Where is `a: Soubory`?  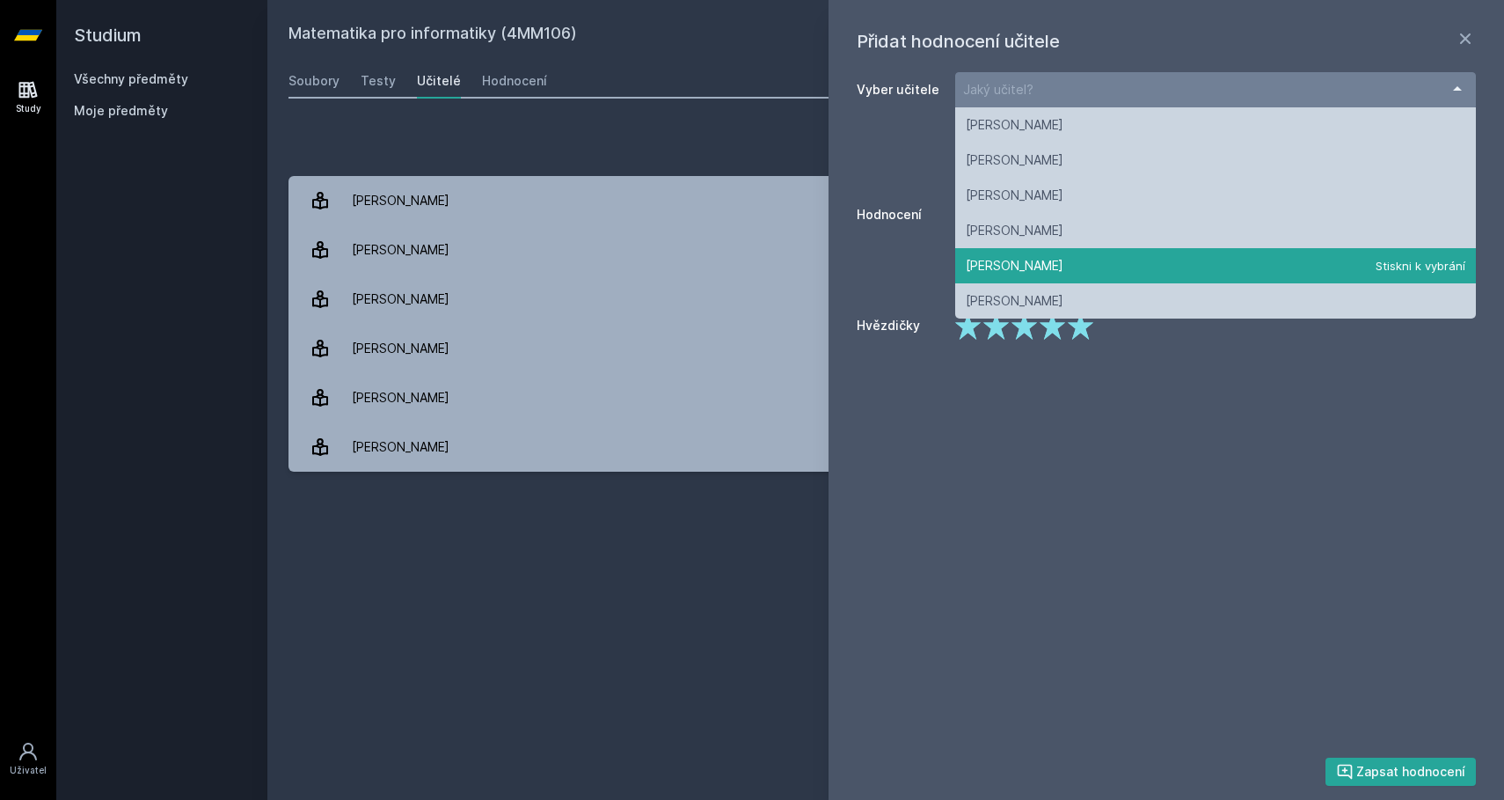
a: Soubory is located at coordinates (314, 81).